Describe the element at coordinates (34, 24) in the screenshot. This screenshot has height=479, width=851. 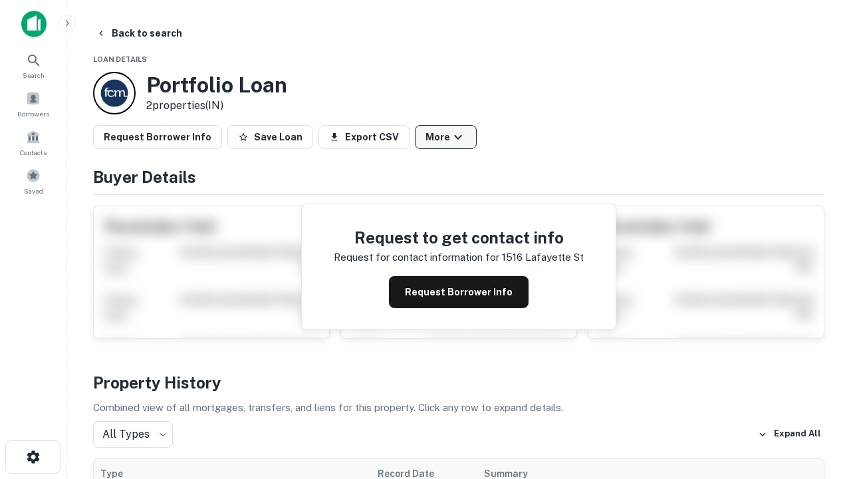
I see `img: capitalize-icon.png` at that location.